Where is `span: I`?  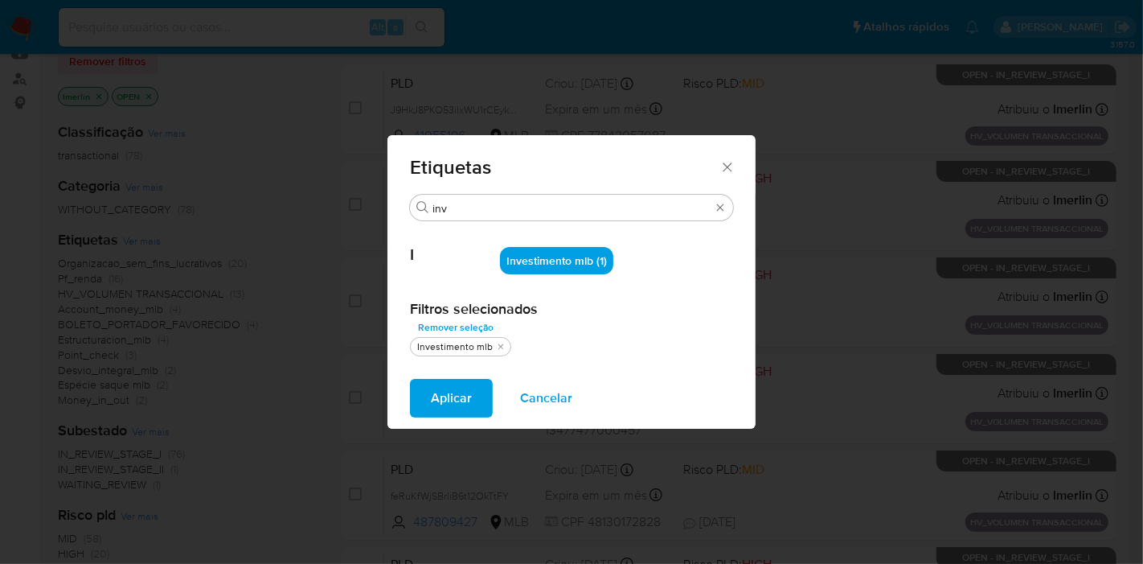 span: I is located at coordinates (455, 243).